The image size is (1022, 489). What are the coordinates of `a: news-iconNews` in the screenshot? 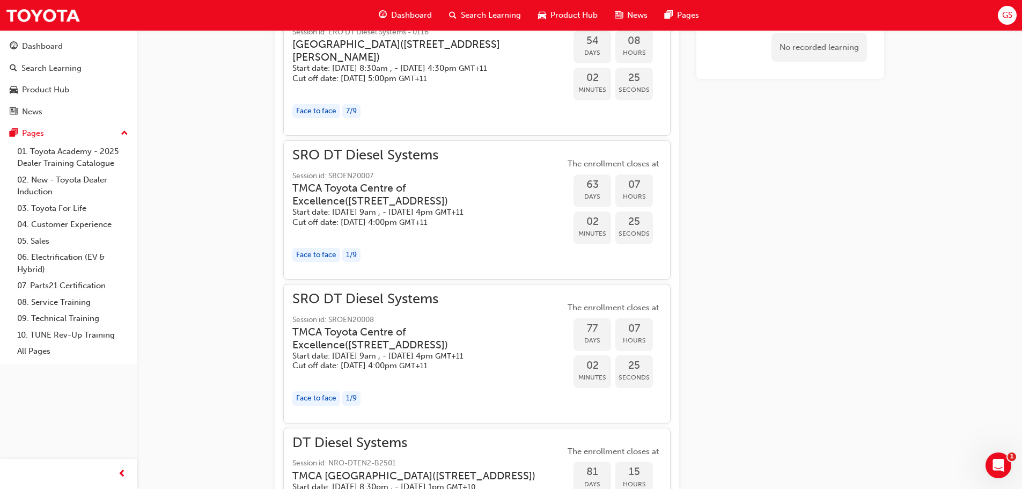 It's located at (631, 15).